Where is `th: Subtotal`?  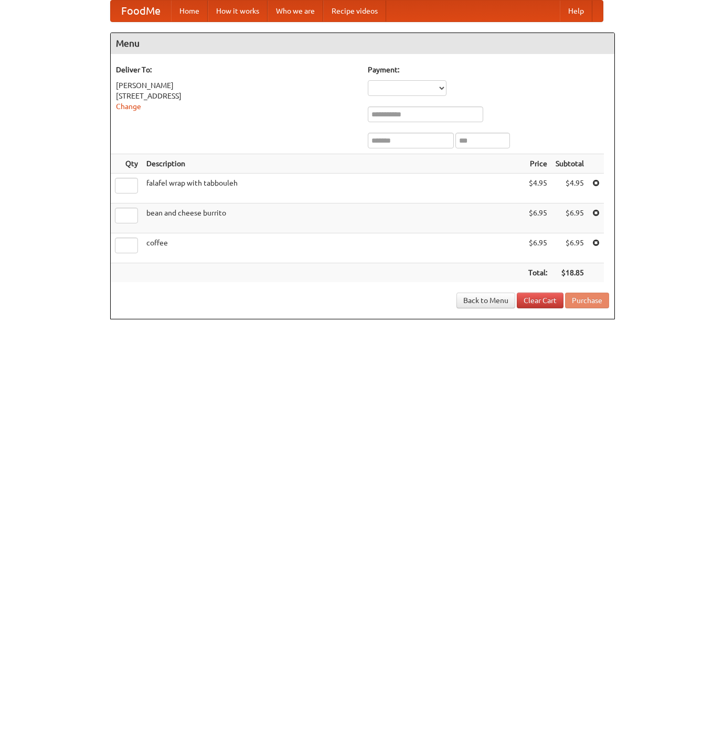
th: Subtotal is located at coordinates (570, 164).